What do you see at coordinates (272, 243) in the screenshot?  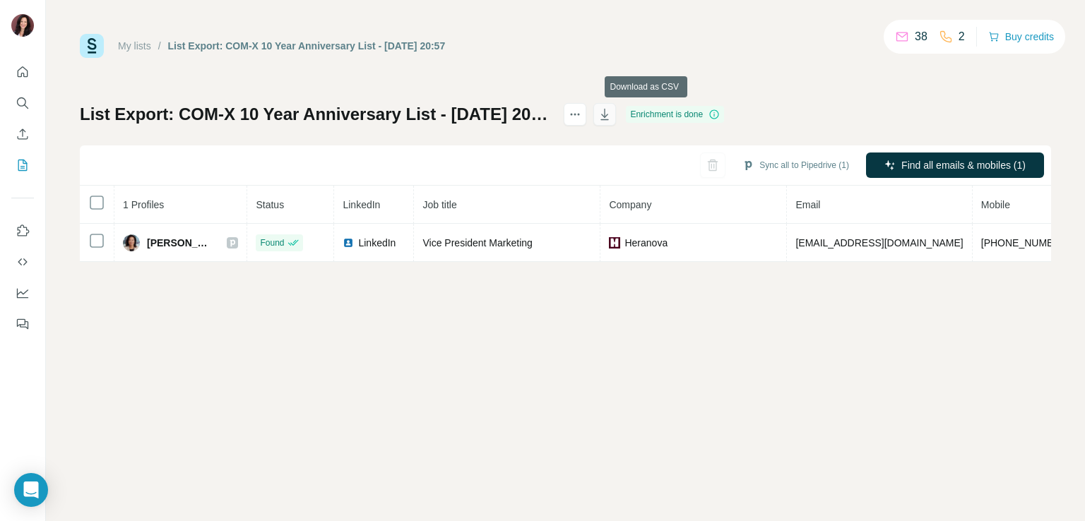 I see `span: Found` at bounding box center [272, 243].